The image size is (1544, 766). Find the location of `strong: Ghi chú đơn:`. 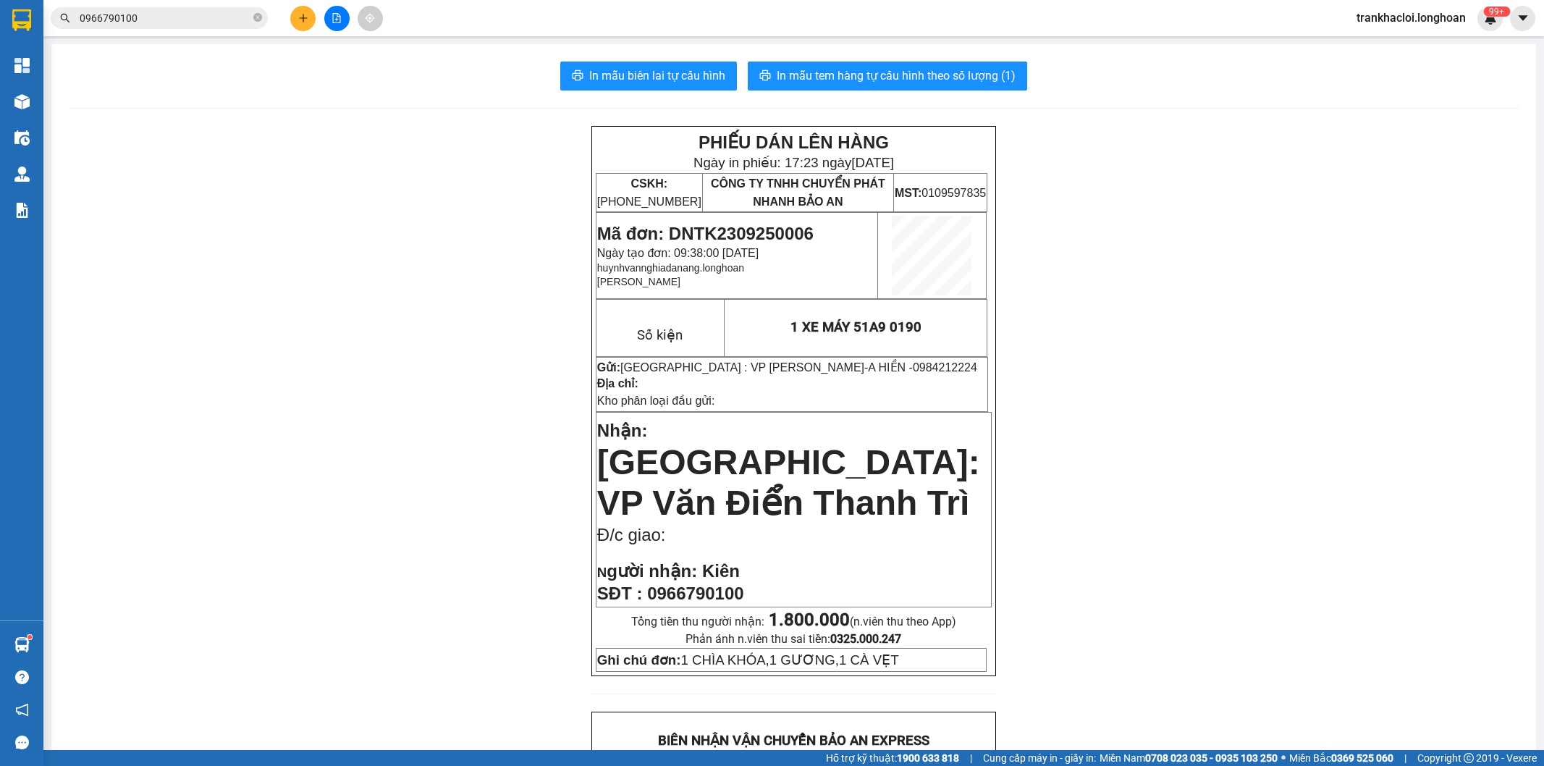

strong: Ghi chú đơn: is located at coordinates (639, 659).